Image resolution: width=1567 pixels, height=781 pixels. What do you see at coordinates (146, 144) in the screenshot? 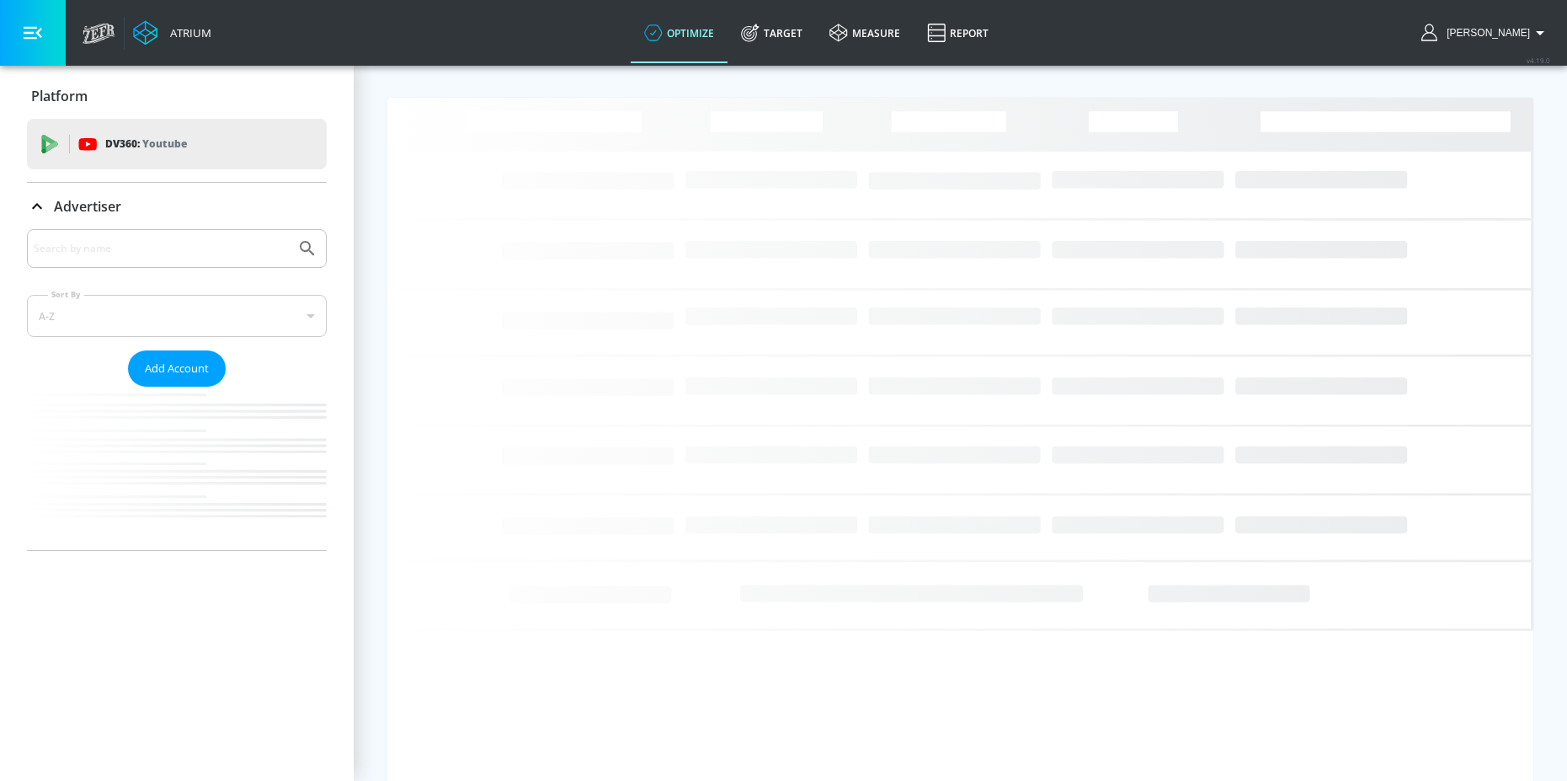
I see `p: DV360:` at bounding box center [146, 144].